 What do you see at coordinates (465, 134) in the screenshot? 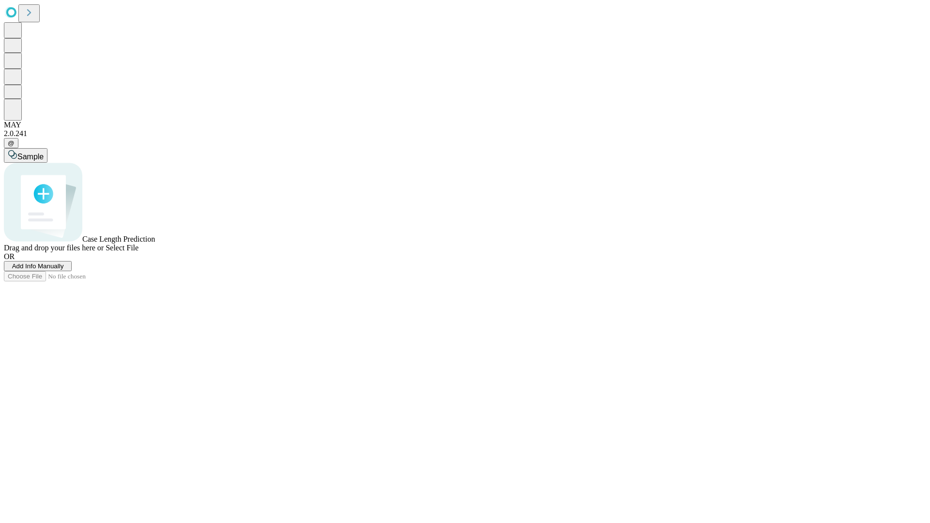
I see `div: 2.0.241` at bounding box center [465, 134].